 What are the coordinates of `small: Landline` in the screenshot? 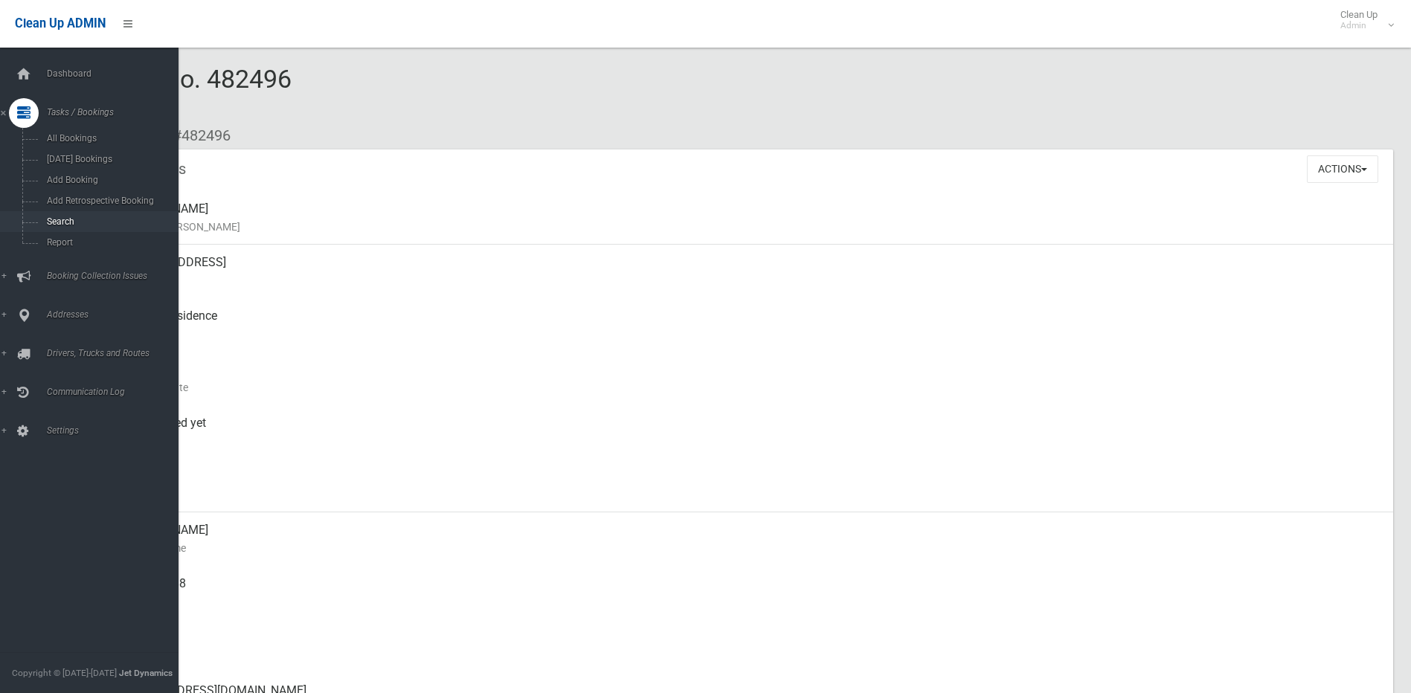 It's located at (750, 655).